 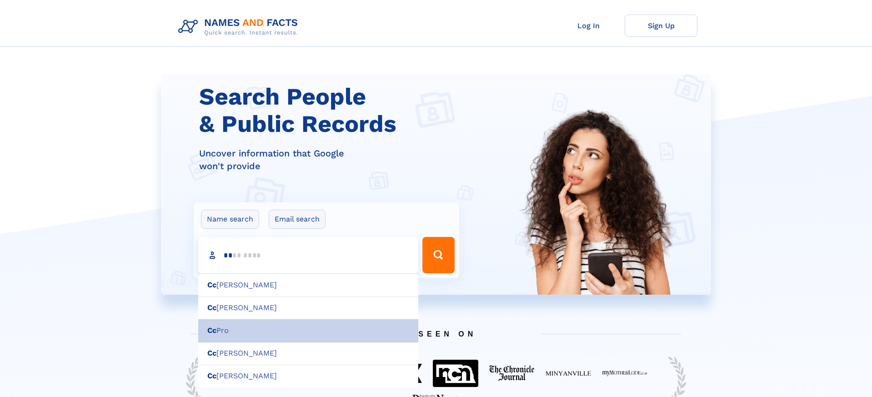 What do you see at coordinates (308, 330) in the screenshot?
I see `div: Pro` at bounding box center [308, 330].